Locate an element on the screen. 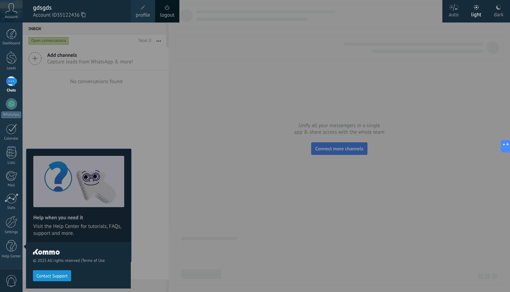 Image resolution: width=510 pixels, height=292 pixels. button: Contact Support is located at coordinates (52, 276).